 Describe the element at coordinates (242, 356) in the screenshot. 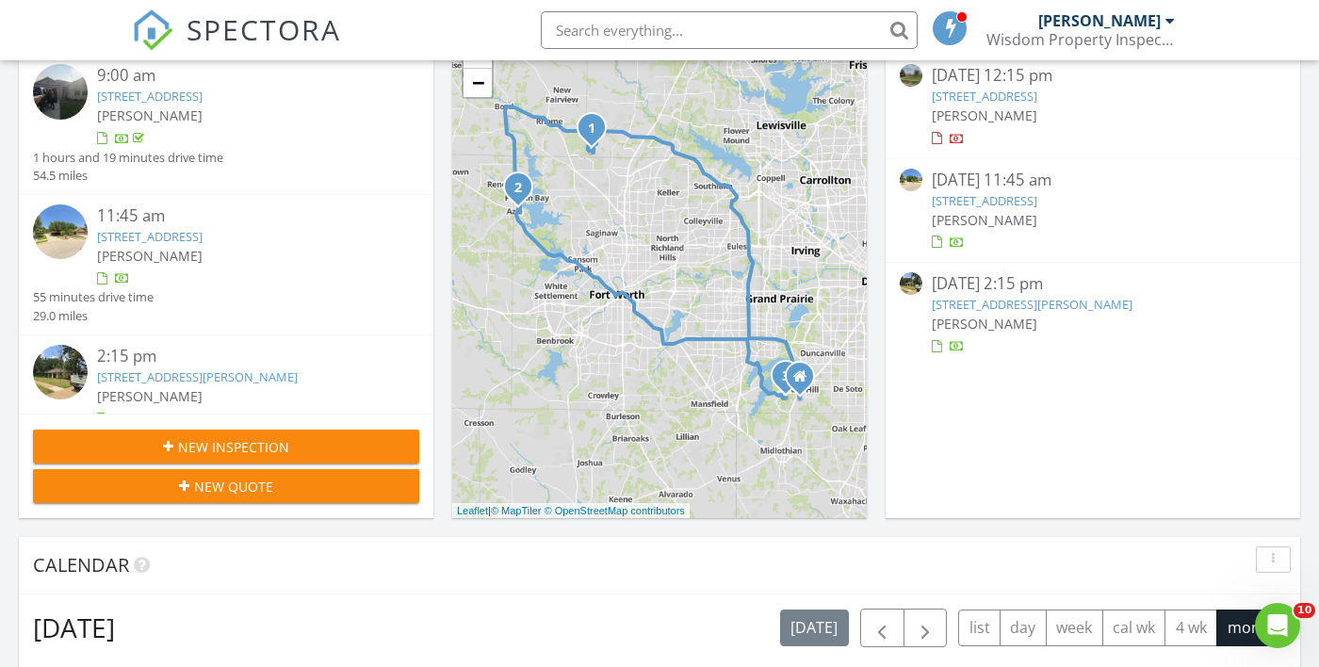

I see `div: 2:15 pm` at that location.